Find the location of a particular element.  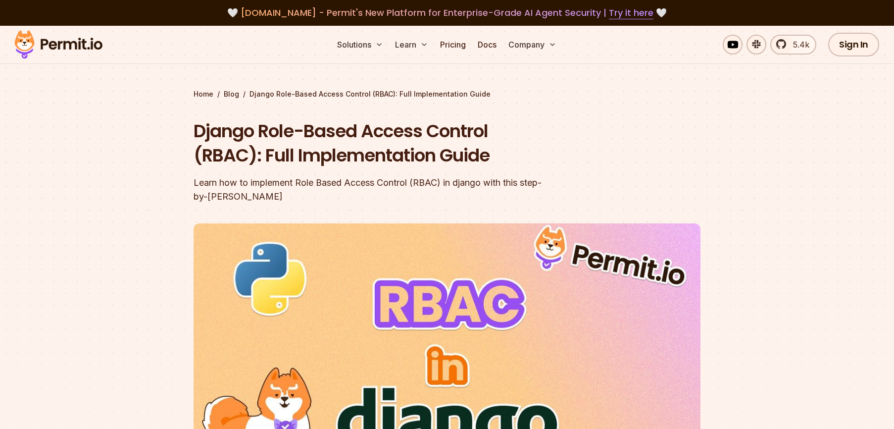

span: 5.4k is located at coordinates (798, 45).